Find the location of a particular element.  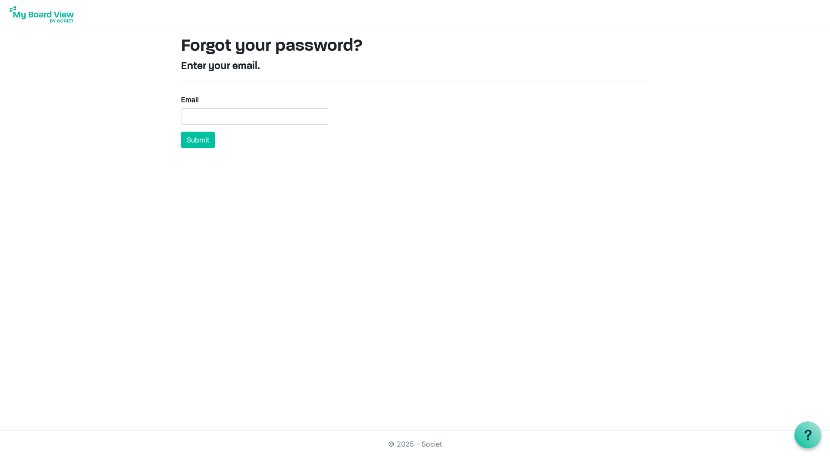

button: Submit is located at coordinates (198, 140).